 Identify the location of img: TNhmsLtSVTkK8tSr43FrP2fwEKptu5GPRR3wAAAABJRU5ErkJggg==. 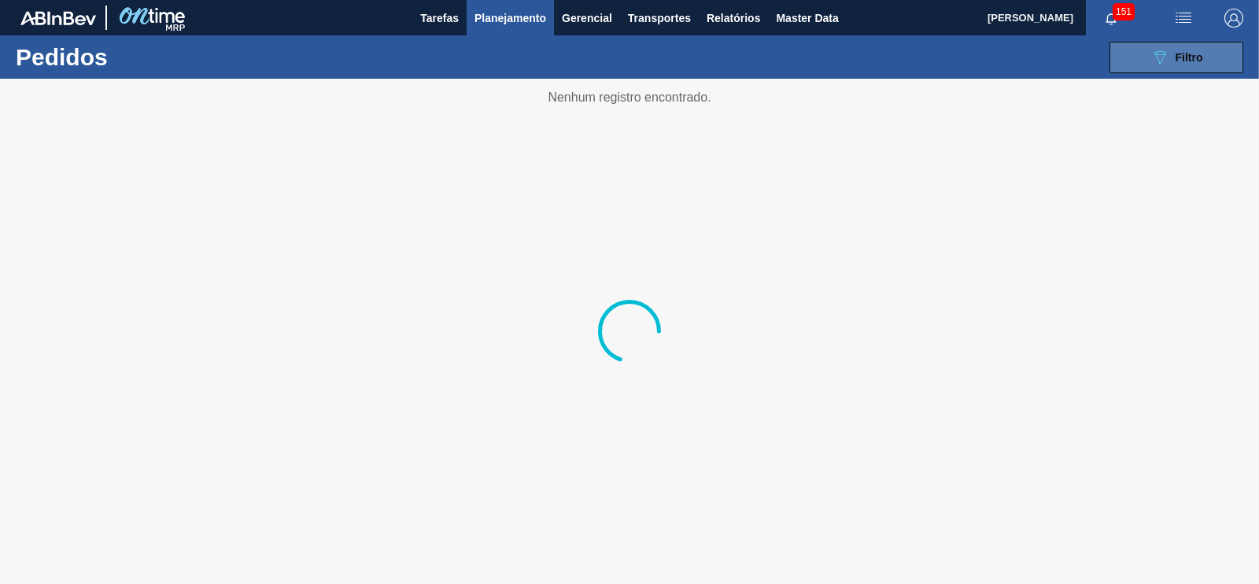
(58, 18).